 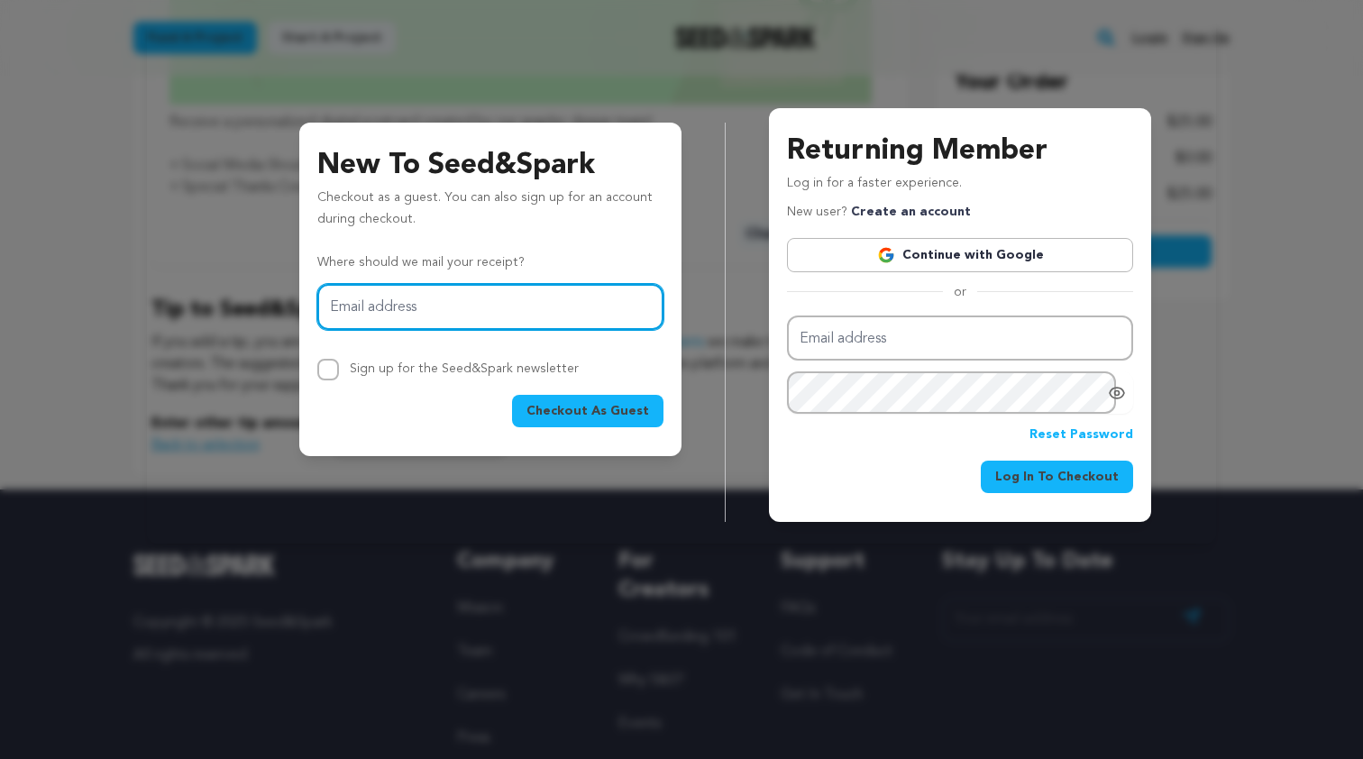 I want to click on span: Checkout As Guest, so click(x=588, y=411).